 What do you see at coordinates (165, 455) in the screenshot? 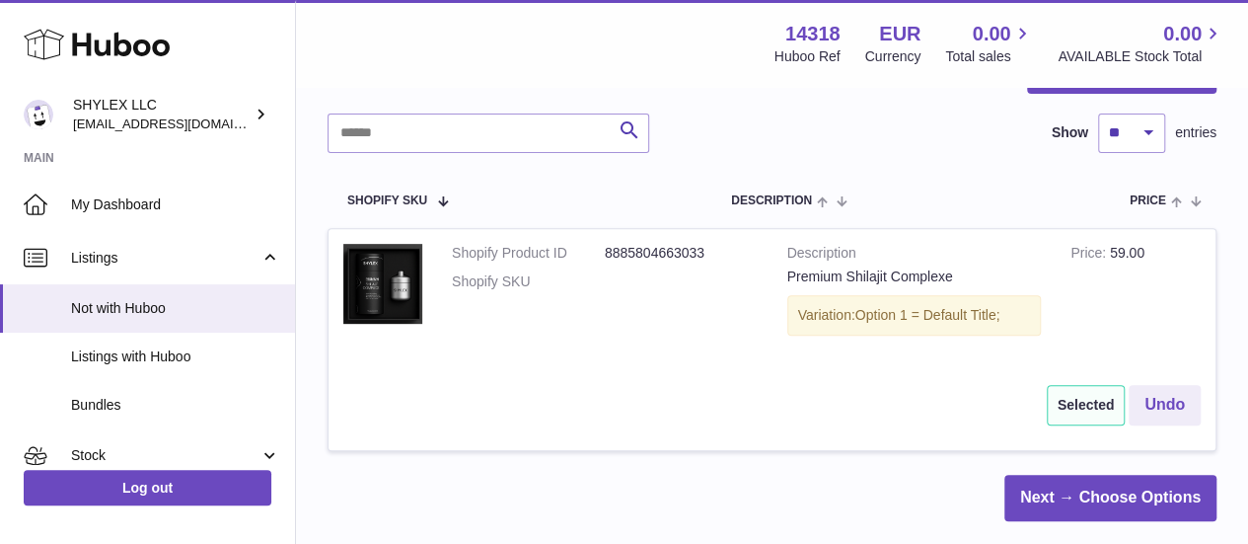
I see `span: Stock` at bounding box center [165, 455].